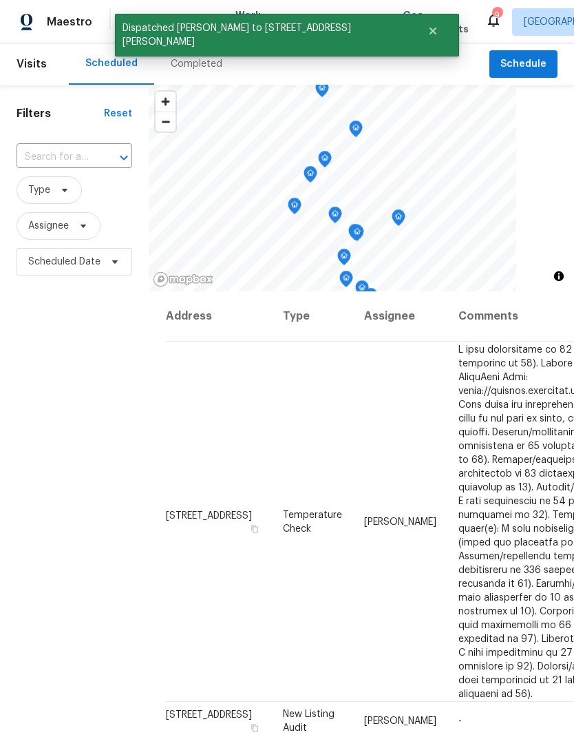 The width and height of the screenshot is (574, 737). What do you see at coordinates (32, 64) in the screenshot?
I see `span: Visits` at bounding box center [32, 64].